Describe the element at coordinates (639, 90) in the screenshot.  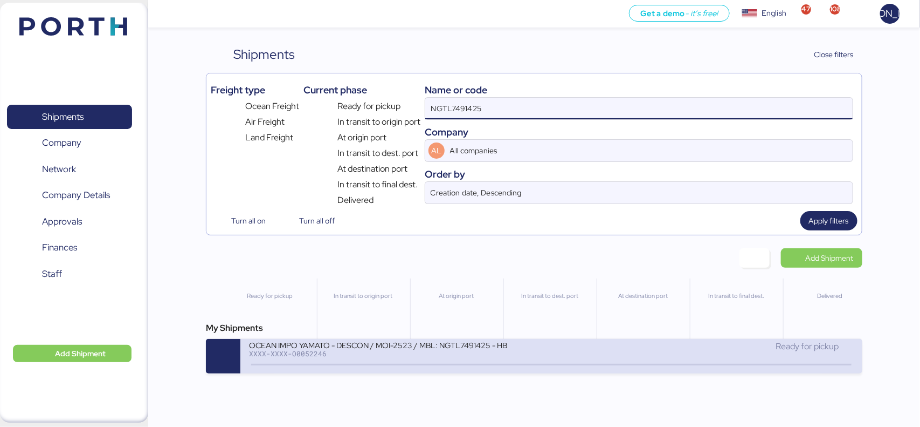
I see `div: Name or code` at that location.